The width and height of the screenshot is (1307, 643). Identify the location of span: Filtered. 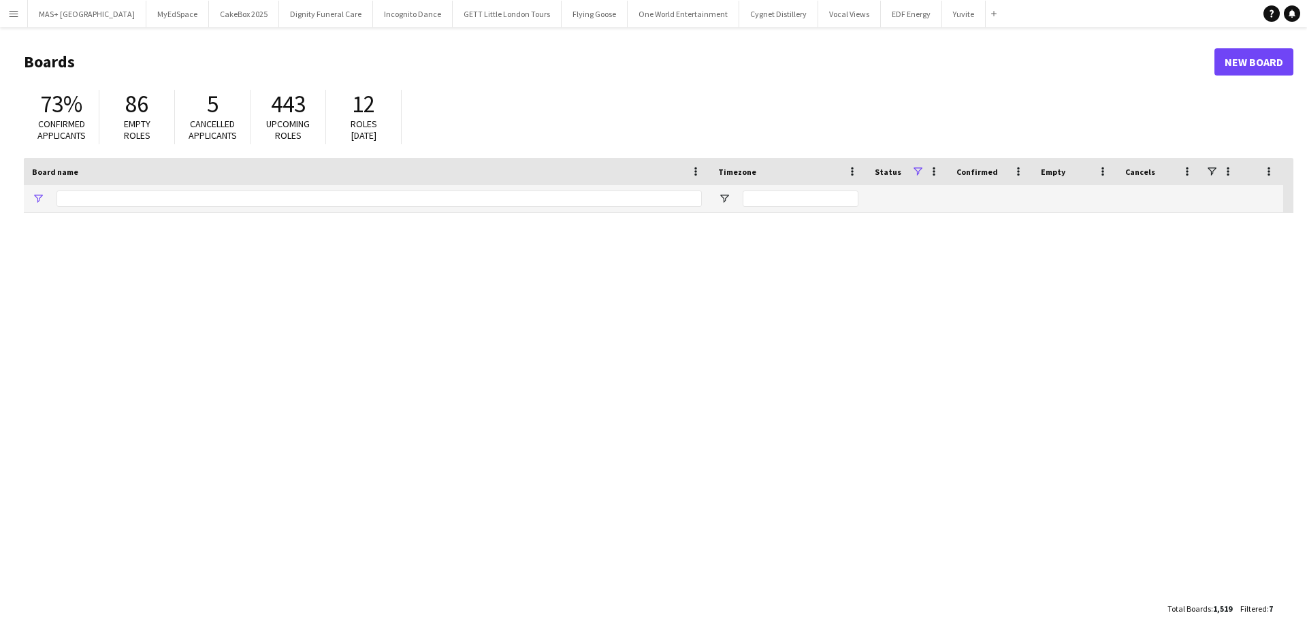
(1253, 608).